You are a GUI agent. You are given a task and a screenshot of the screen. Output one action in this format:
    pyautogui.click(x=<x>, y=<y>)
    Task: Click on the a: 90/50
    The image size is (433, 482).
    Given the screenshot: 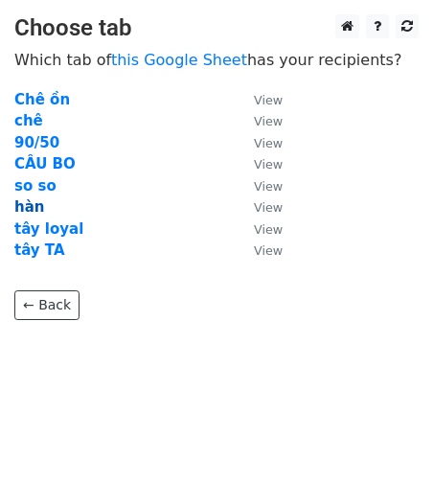 What is the action you would take?
    pyautogui.click(x=36, y=143)
    